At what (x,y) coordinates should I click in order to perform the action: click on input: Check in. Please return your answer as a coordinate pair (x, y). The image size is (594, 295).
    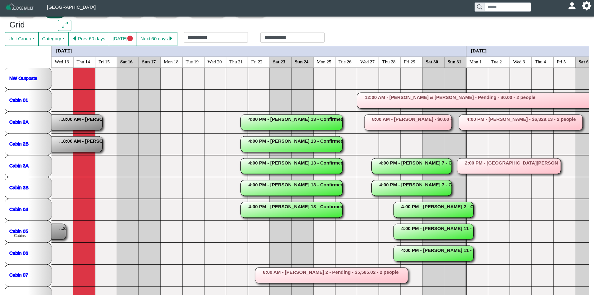
    Looking at the image, I should click on (216, 37).